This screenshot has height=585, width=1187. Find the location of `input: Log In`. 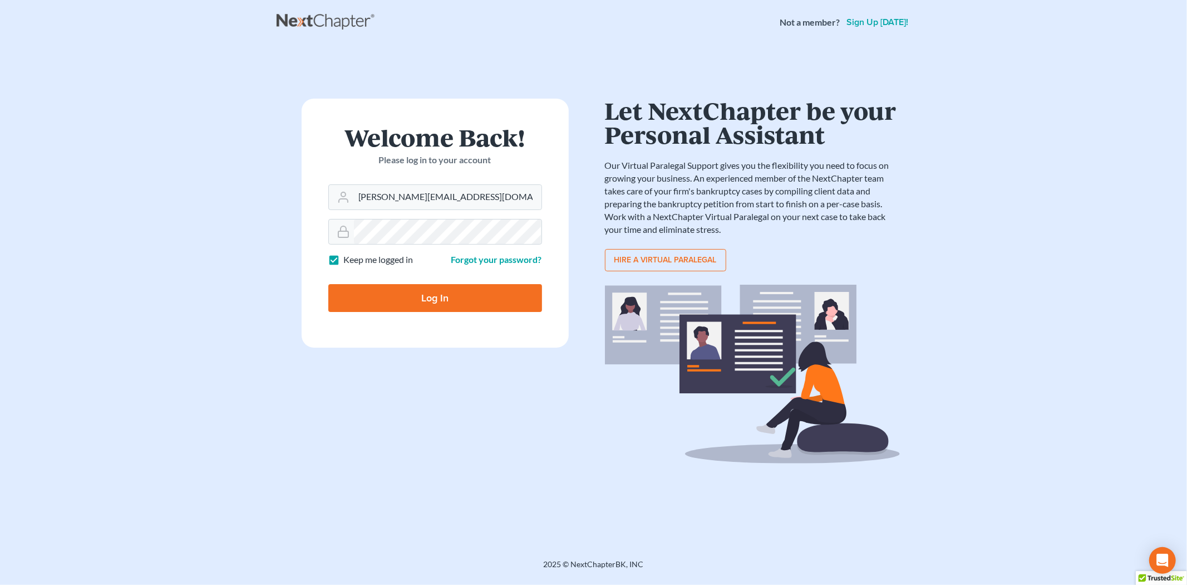

input: Log In is located at coordinates (435, 298).